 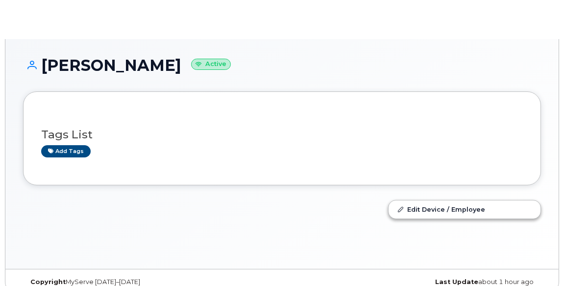 I want to click on h3: Tags List, so click(x=282, y=135).